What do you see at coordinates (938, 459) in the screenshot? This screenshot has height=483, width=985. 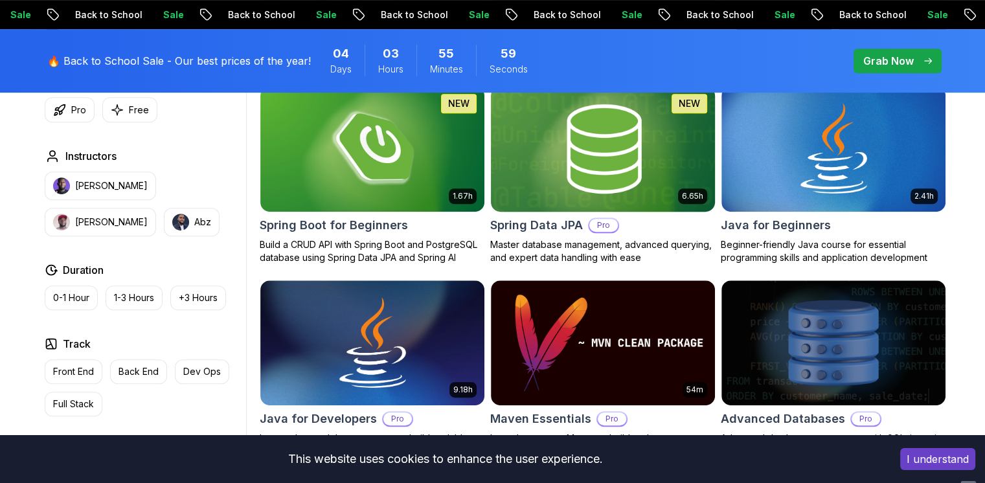 I see `button: Accept cookies` at bounding box center [938, 459].